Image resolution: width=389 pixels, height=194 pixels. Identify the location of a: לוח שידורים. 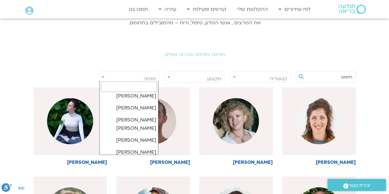
(295, 9).